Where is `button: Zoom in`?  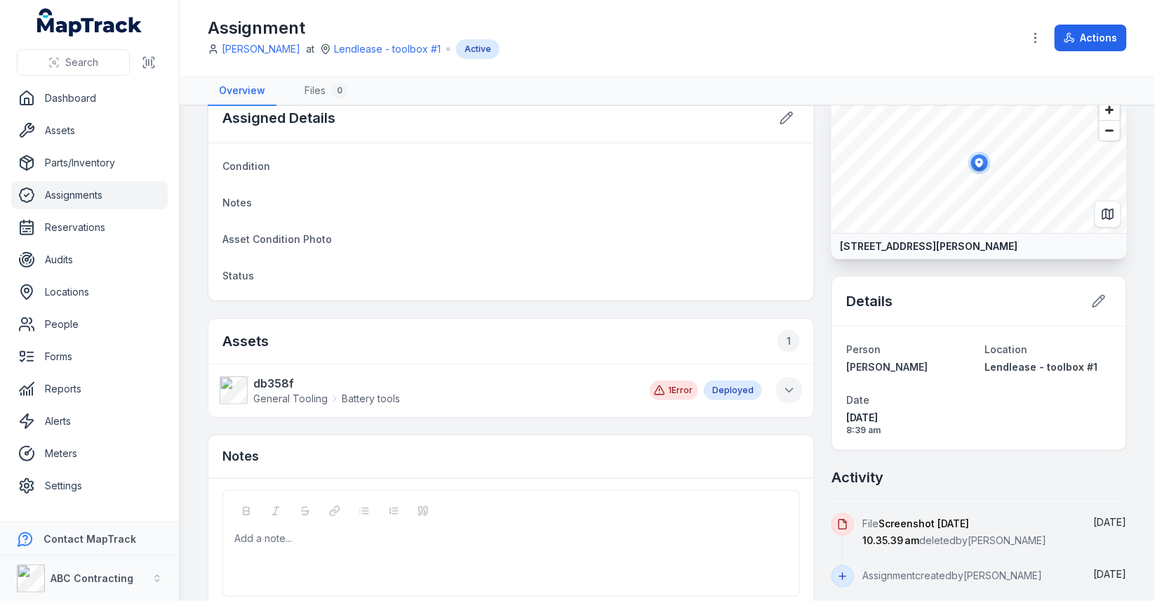 button: Zoom in is located at coordinates (1110, 109).